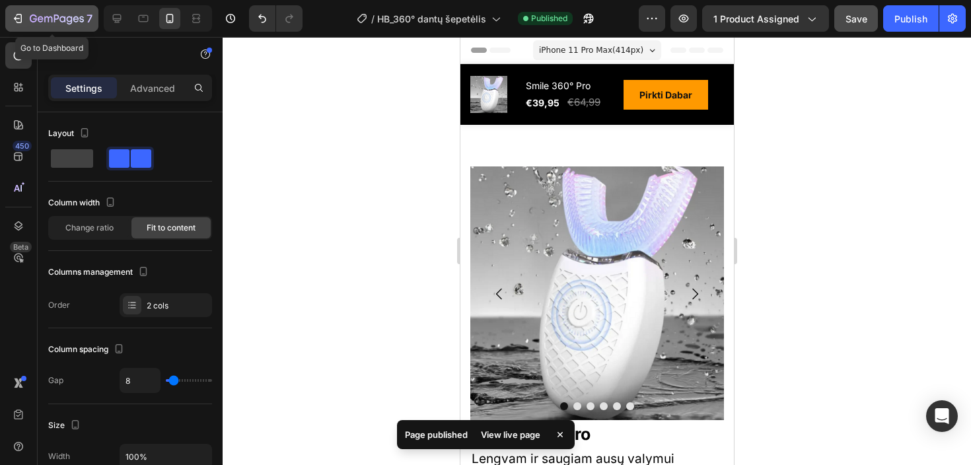 Image resolution: width=971 pixels, height=465 pixels. Describe the element at coordinates (856, 18) in the screenshot. I see `span: Save` at that location.